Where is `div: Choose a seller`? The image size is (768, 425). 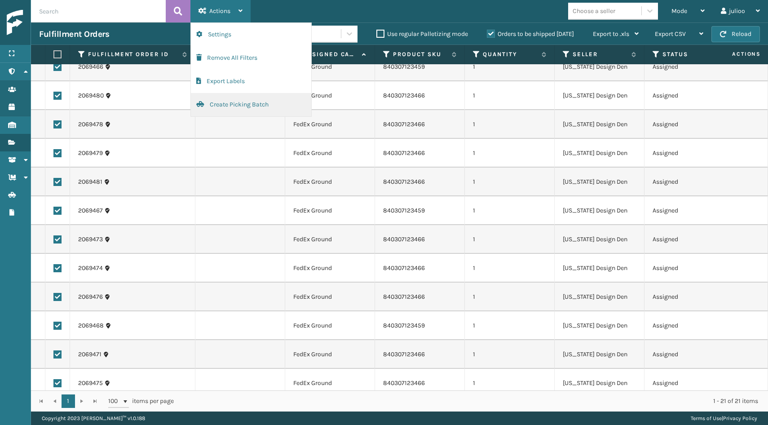 div: Choose a seller is located at coordinates (594, 11).